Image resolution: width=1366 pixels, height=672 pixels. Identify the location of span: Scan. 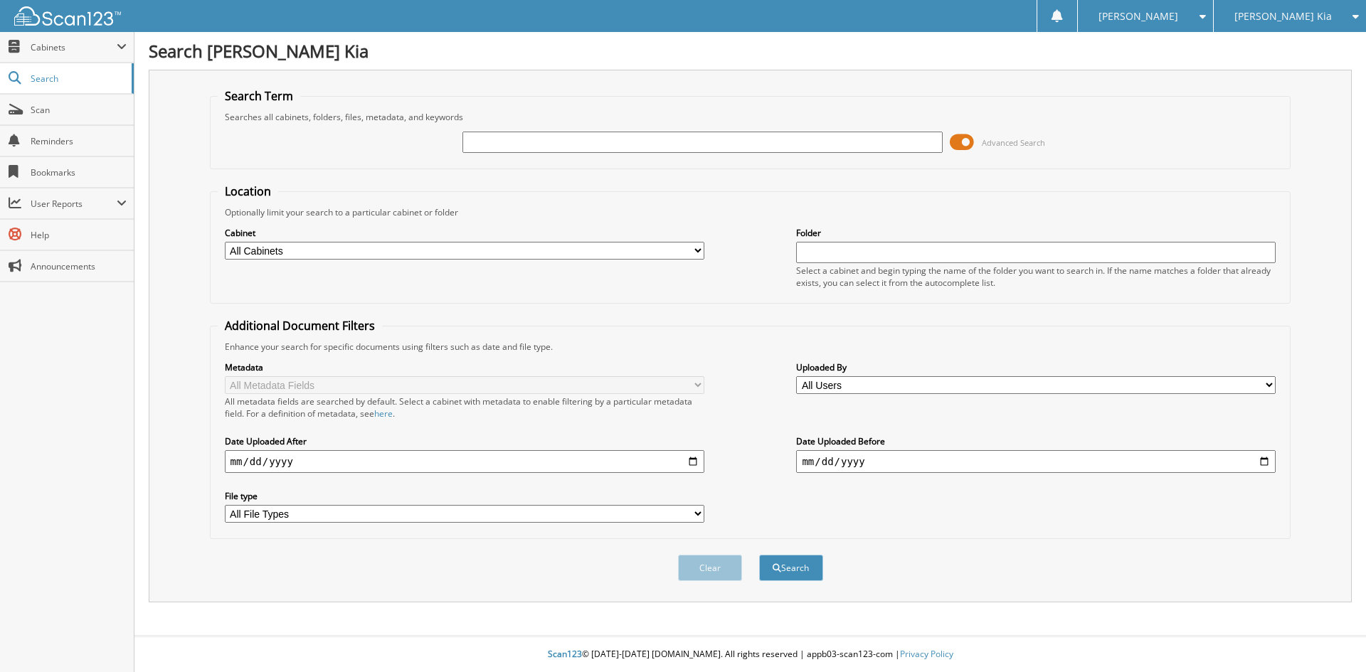
(78, 110).